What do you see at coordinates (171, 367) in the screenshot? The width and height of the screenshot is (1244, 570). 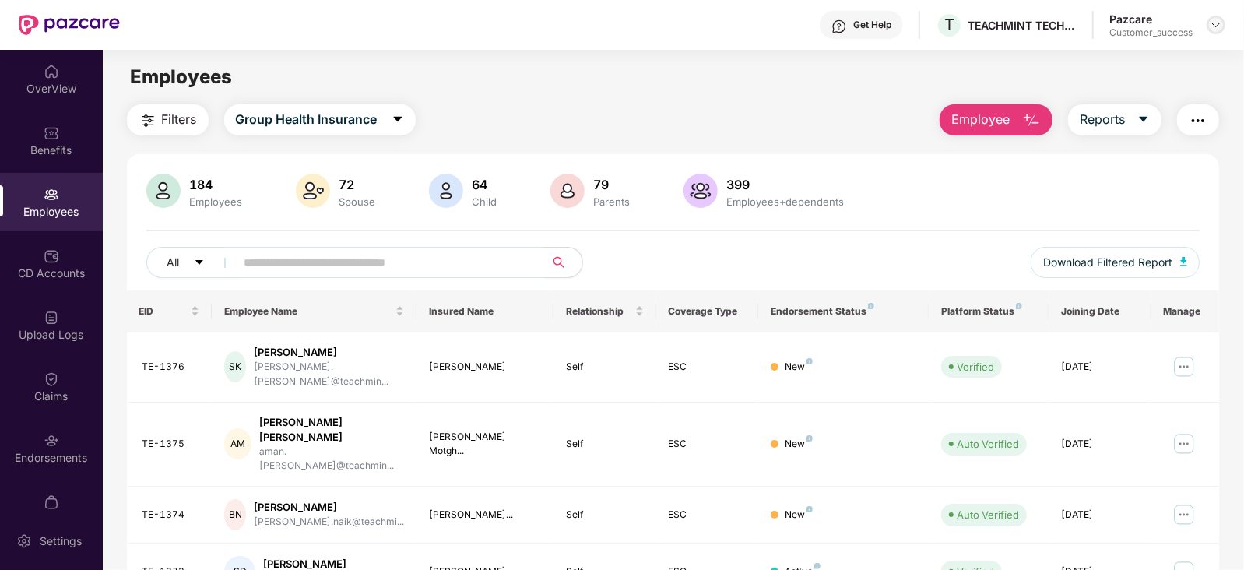 I see `div: TE-1376` at bounding box center [171, 367].